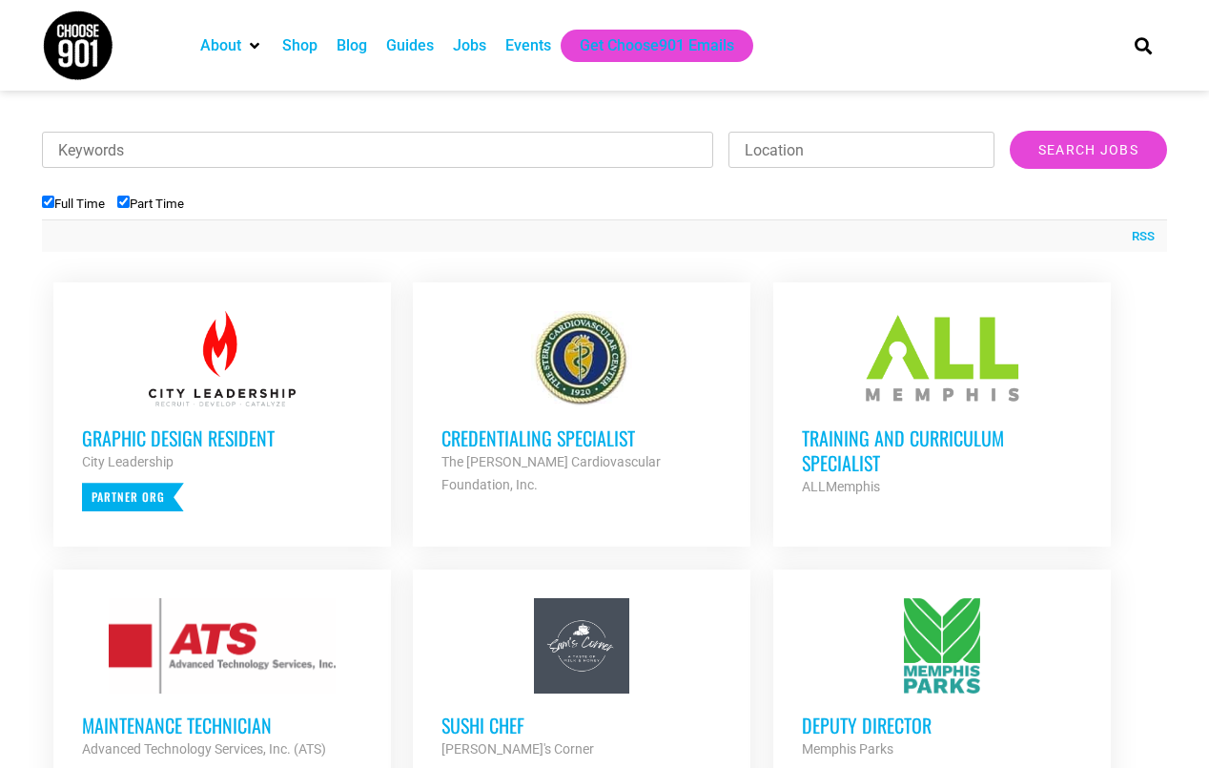 The height and width of the screenshot is (768, 1209). What do you see at coordinates (657, 46) in the screenshot?
I see `a: Get Choose901 Emails` at bounding box center [657, 46].